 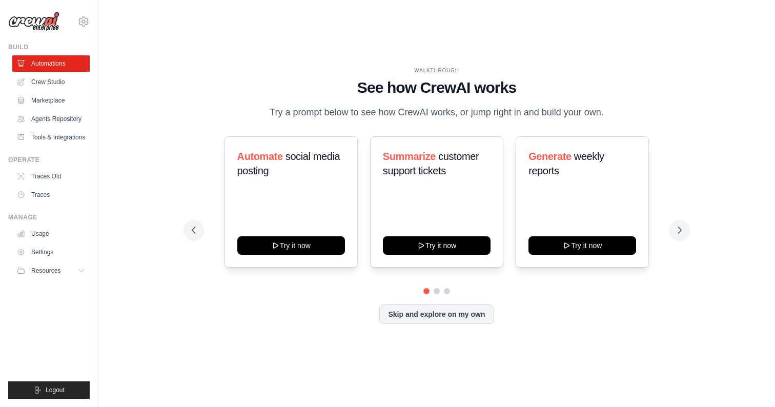 I want to click on h1: See how CrewAI works, so click(x=437, y=88).